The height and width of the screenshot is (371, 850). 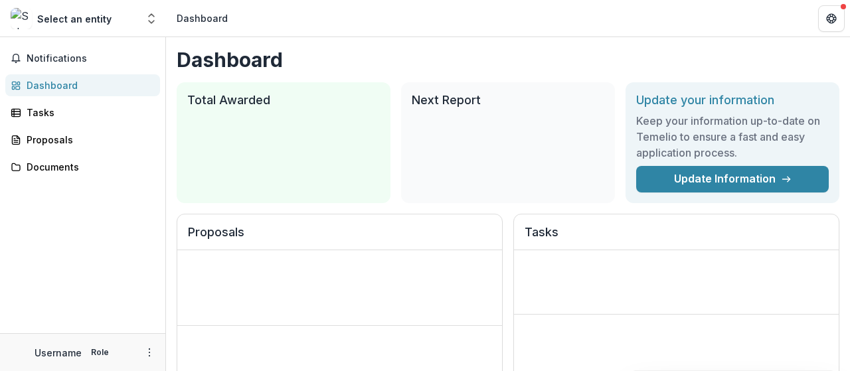 What do you see at coordinates (82, 140) in the screenshot?
I see `a: Proposals` at bounding box center [82, 140].